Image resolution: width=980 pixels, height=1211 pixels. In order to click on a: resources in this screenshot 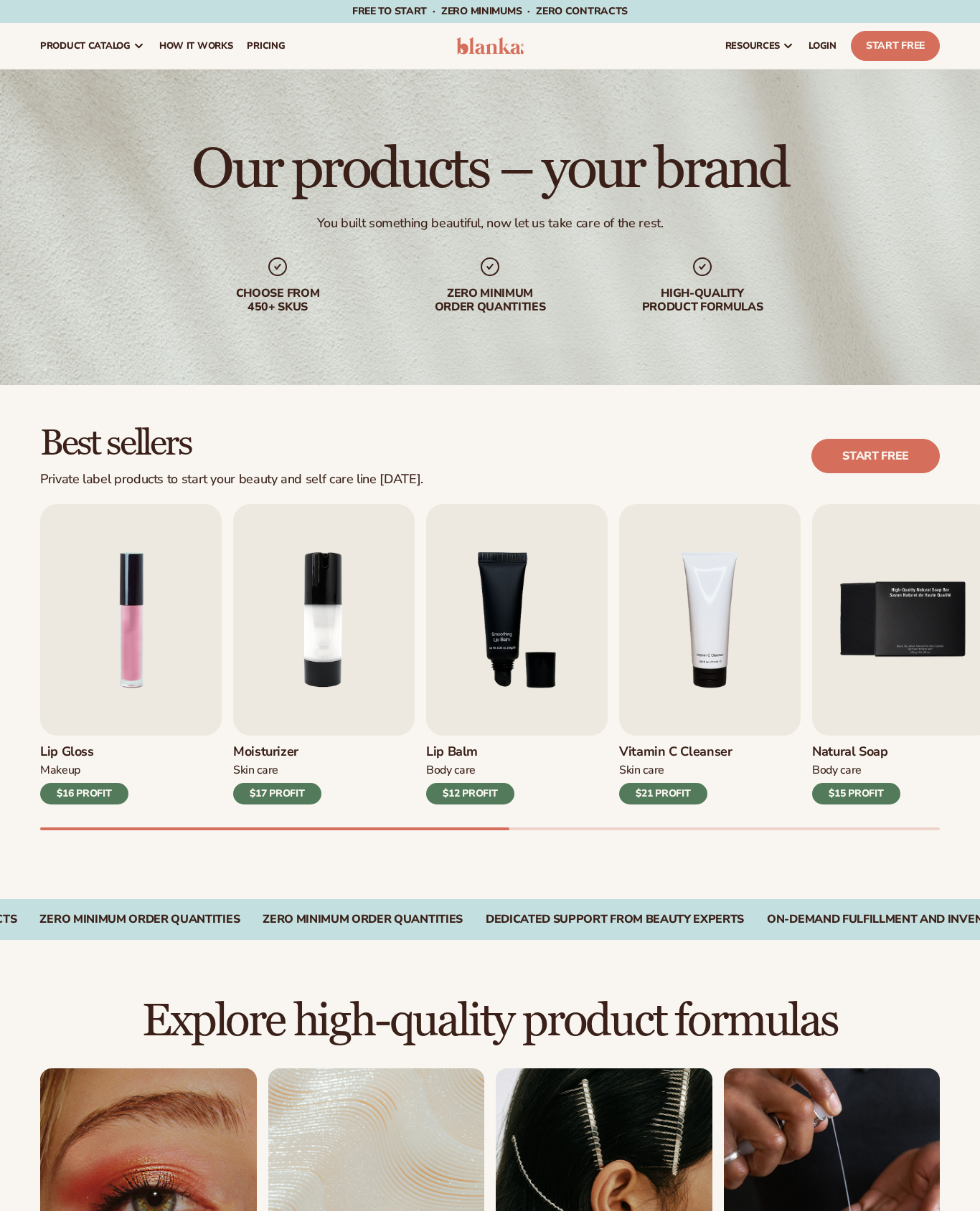, I will do `click(759, 46)`.